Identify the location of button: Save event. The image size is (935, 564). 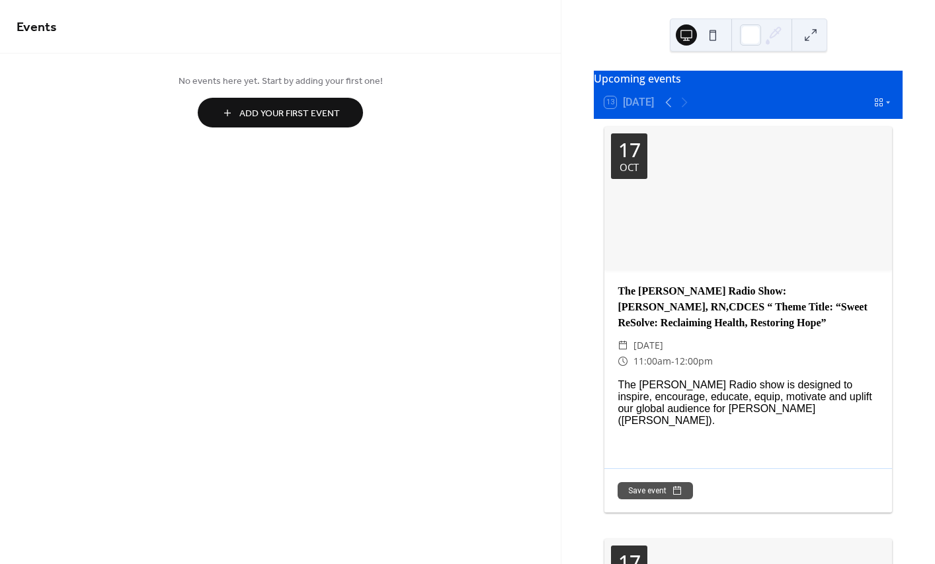
(655, 491).